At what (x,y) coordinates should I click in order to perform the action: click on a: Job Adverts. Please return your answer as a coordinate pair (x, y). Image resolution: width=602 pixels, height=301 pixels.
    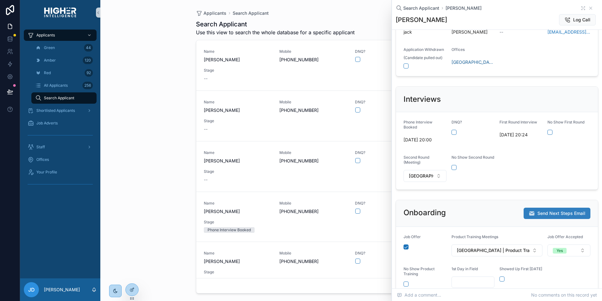
    Looking at the image, I should click on (60, 123).